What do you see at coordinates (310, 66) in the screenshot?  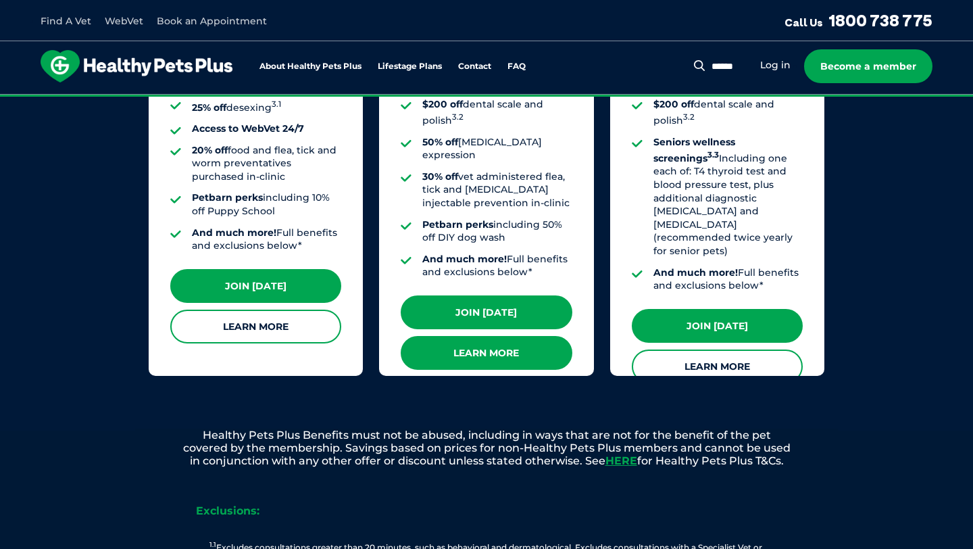 I see `a: About Healthy Pets Plus` at bounding box center [310, 66].